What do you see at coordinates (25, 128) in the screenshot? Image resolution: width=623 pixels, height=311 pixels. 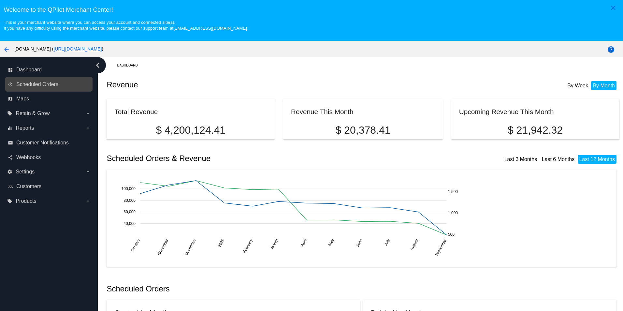 I see `span: Reports` at bounding box center [25, 128].